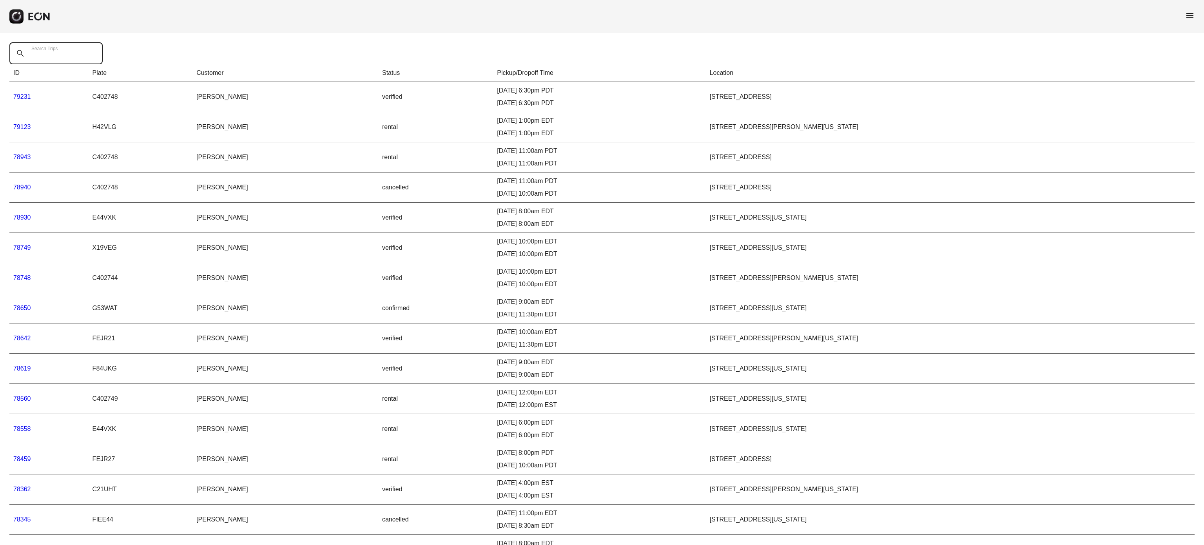 The image size is (1204, 545). What do you see at coordinates (22, 127) in the screenshot?
I see `a: 79123` at bounding box center [22, 127].